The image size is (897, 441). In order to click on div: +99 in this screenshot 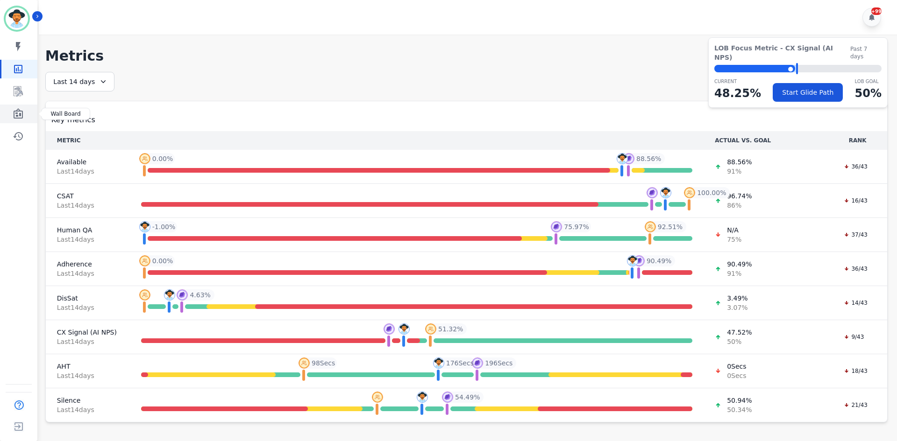, I will do `click(876, 11)`.